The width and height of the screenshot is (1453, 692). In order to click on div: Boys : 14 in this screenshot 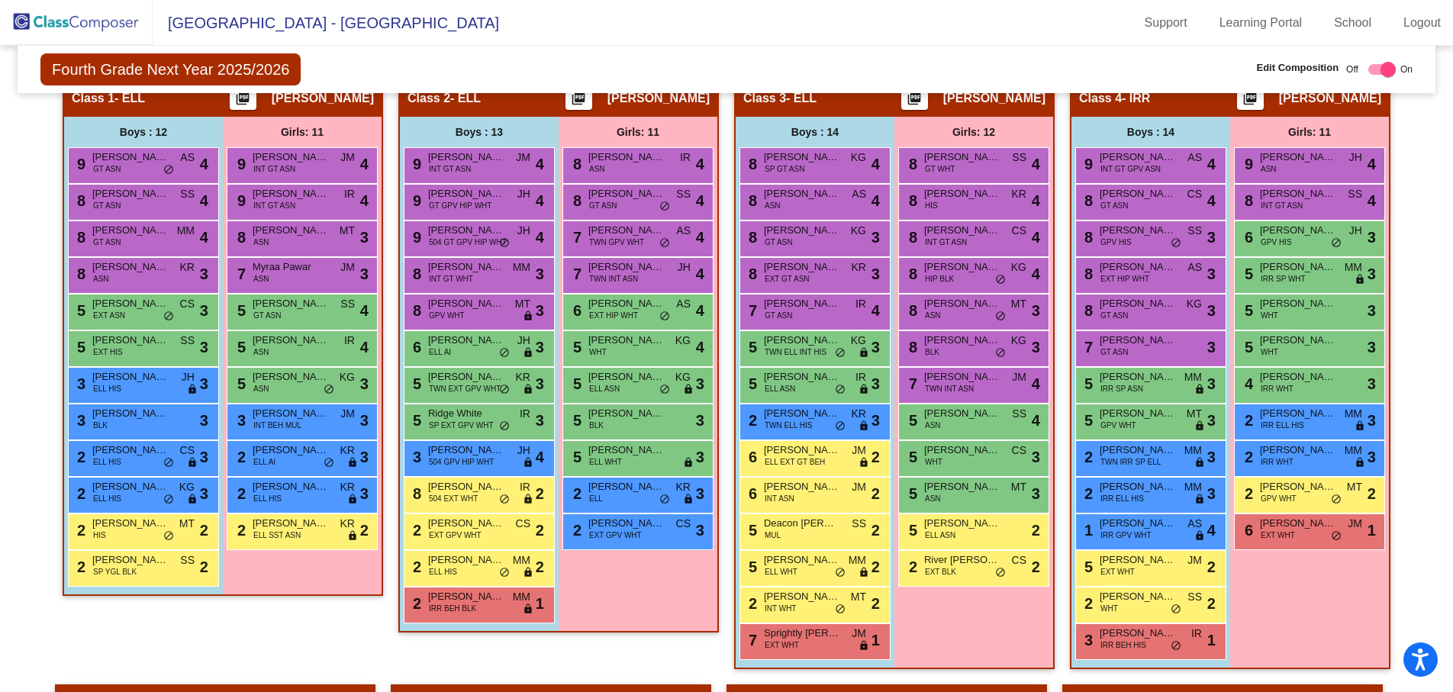, I will do `click(1151, 132)`.